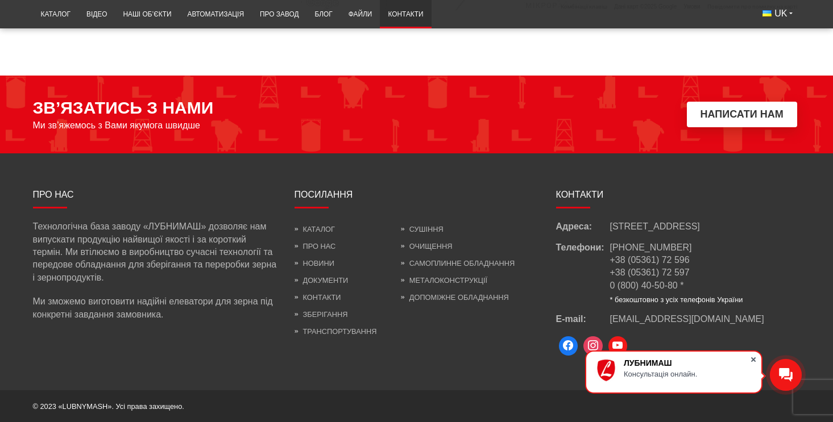 The image size is (833, 422). I want to click on a: +38 (05361) 72 597, so click(650, 272).